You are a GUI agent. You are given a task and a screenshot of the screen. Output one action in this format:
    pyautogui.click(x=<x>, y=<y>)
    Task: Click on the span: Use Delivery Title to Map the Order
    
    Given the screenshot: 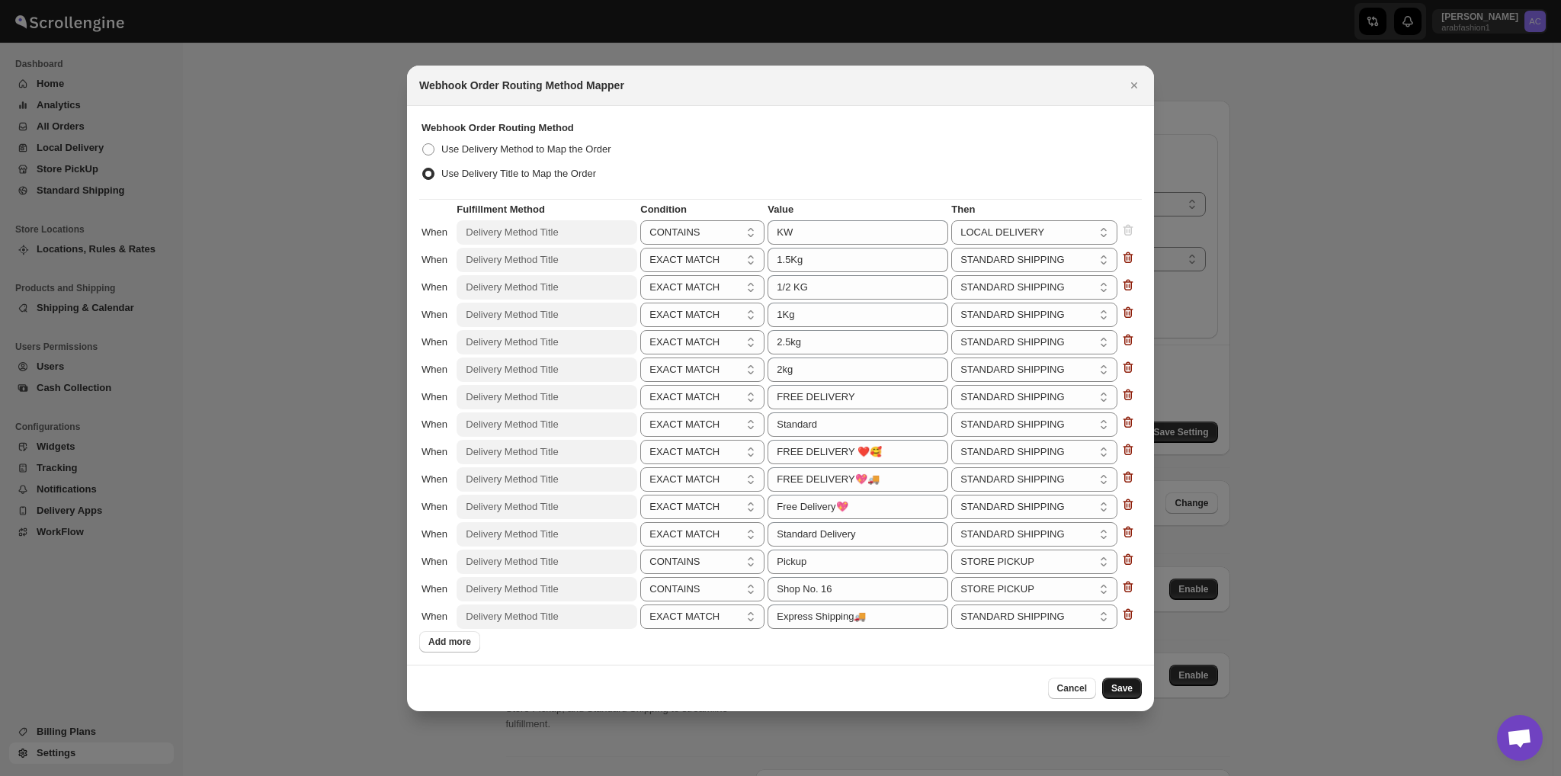 What is the action you would take?
    pyautogui.click(x=518, y=173)
    